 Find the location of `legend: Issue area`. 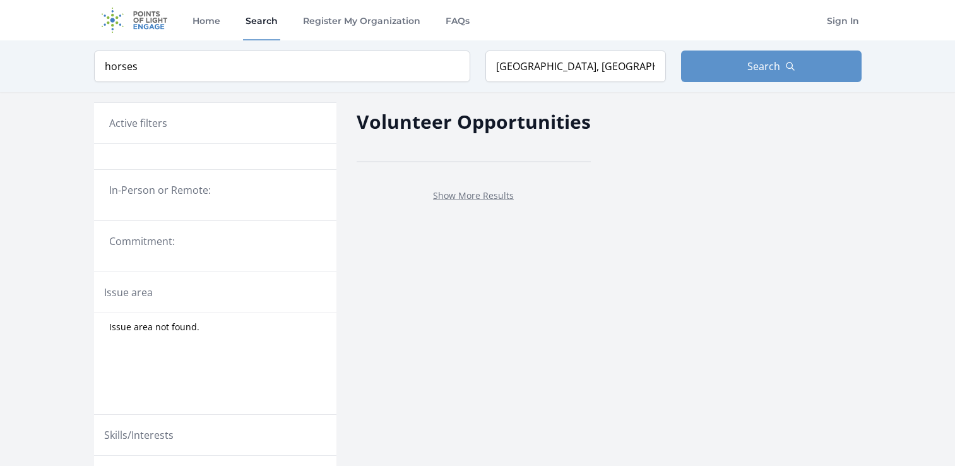

legend: Issue area is located at coordinates (128, 292).